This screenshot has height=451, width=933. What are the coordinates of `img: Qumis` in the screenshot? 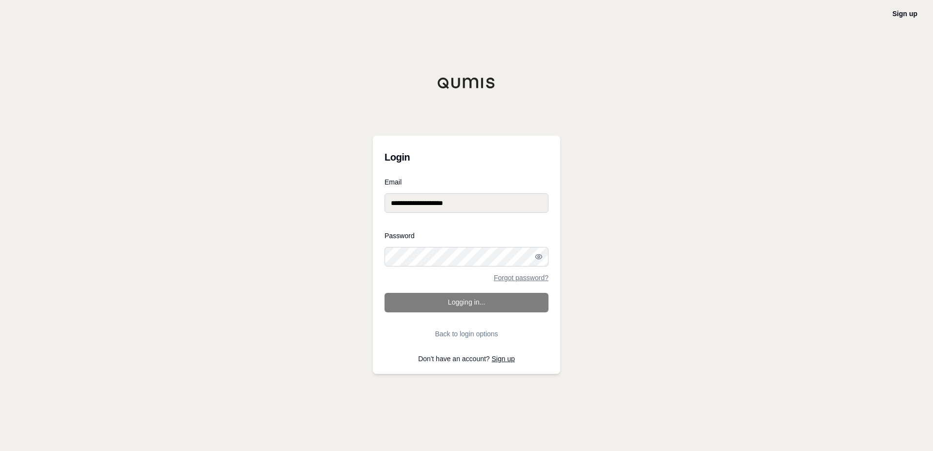 It's located at (467, 83).